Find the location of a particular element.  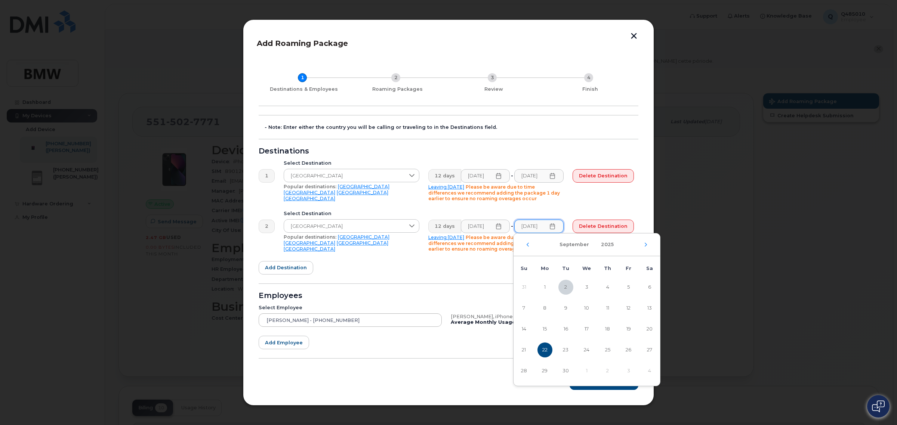

span: 5 is located at coordinates (629, 288).